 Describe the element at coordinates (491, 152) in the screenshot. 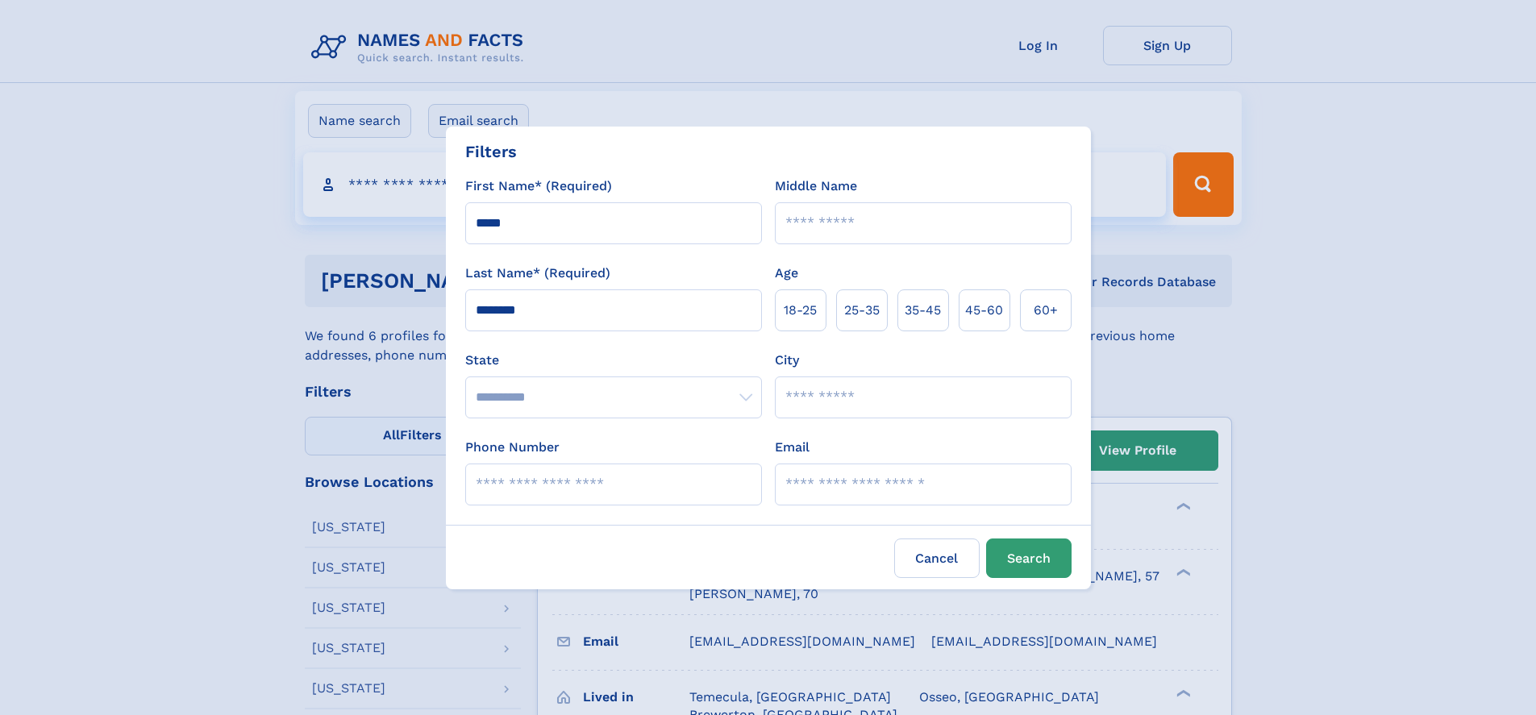

I see `div: Filters` at that location.